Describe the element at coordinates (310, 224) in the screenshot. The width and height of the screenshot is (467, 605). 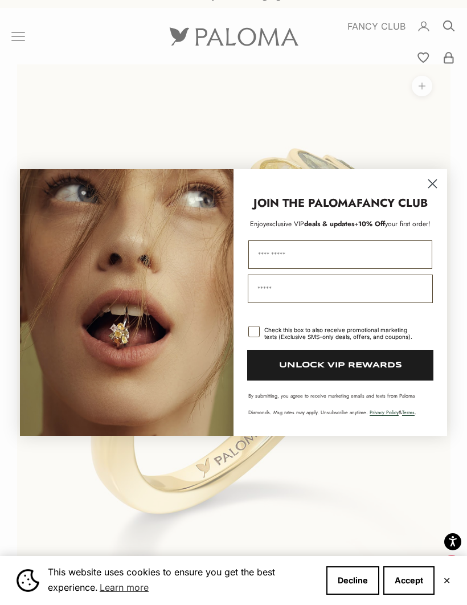
I see `span: deals & updates` at that location.